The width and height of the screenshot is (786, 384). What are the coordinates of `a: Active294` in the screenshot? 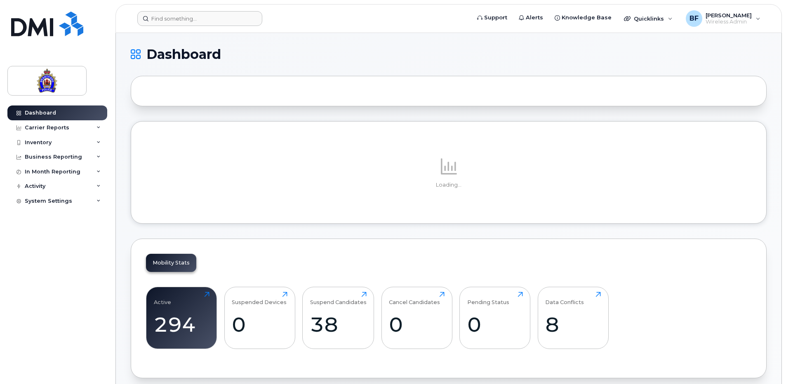 It's located at (181, 318).